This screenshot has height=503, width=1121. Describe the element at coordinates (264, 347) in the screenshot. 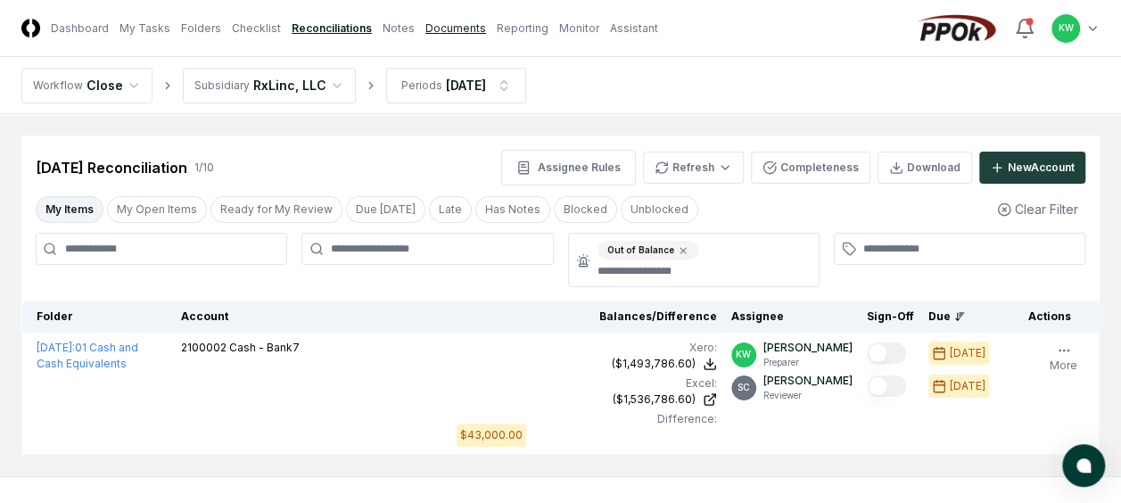

I see `span: Cash - Bank7` at that location.